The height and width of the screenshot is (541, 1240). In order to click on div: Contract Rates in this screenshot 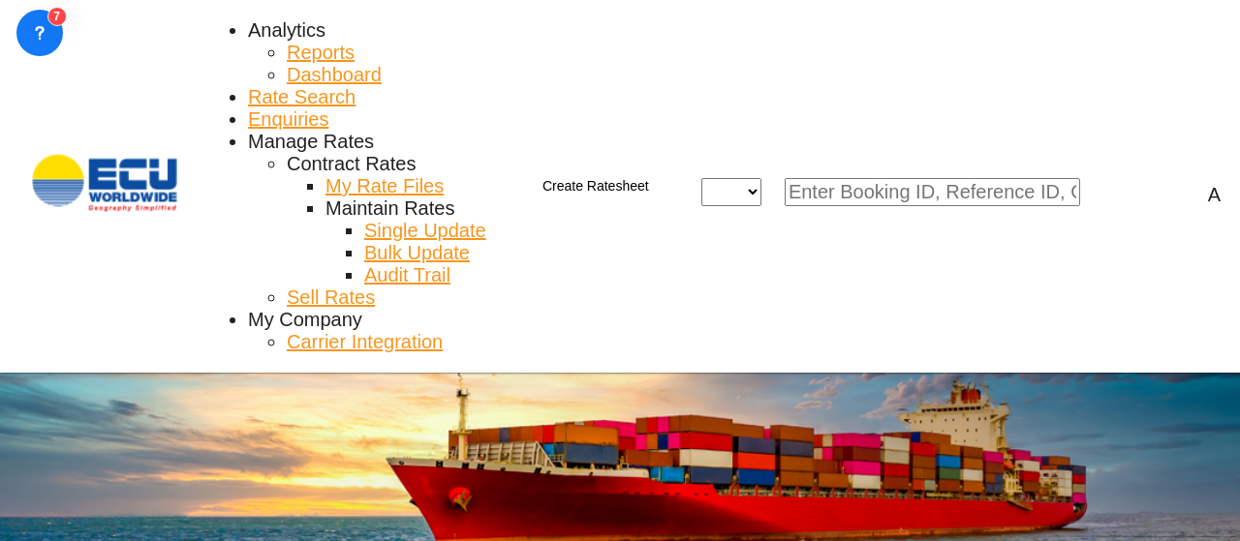, I will do `click(351, 164)`.